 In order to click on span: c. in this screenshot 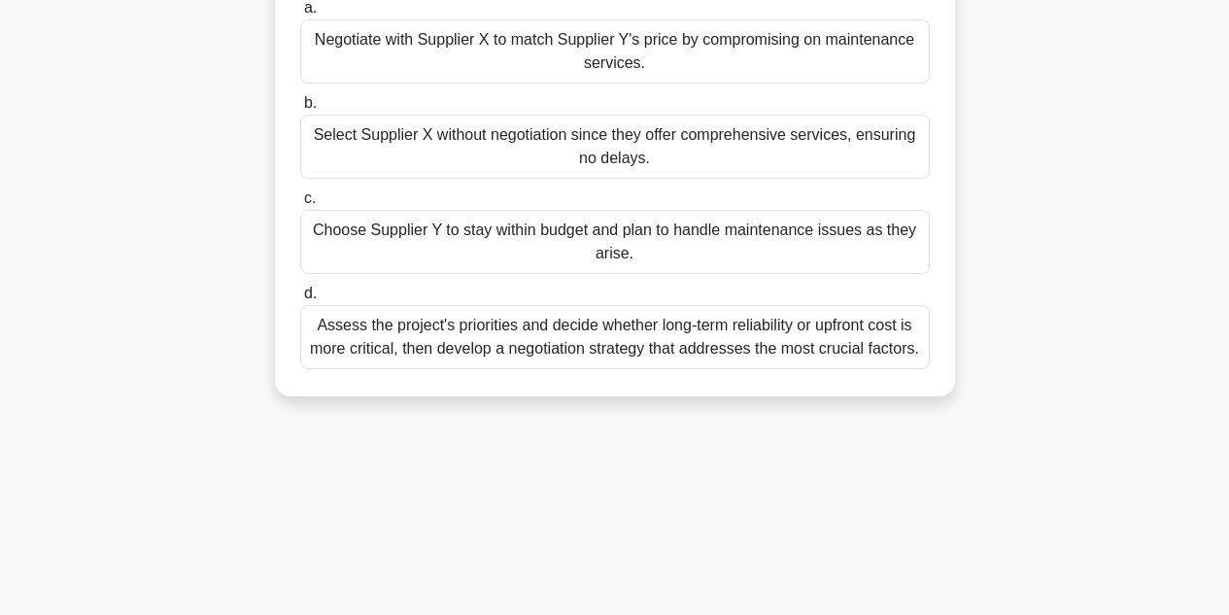, I will do `click(310, 197)`.